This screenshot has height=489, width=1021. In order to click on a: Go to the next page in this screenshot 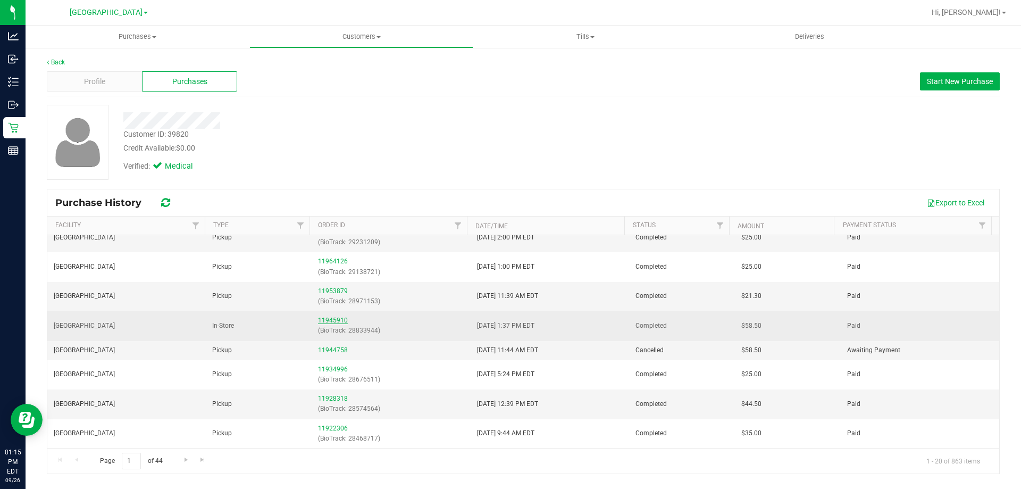, I will do `click(186, 459)`.